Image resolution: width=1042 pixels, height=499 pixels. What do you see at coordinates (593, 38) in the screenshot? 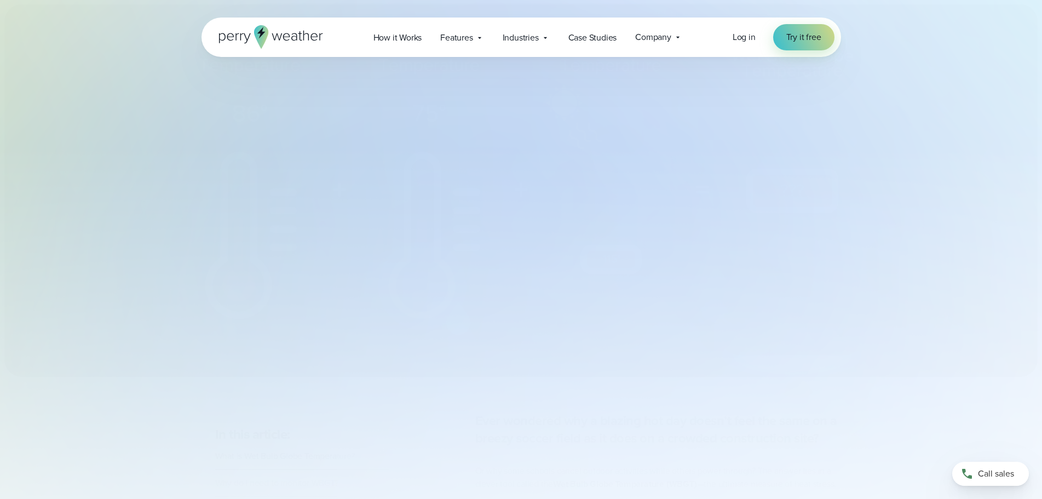
I see `span: Case Studies` at bounding box center [593, 38].